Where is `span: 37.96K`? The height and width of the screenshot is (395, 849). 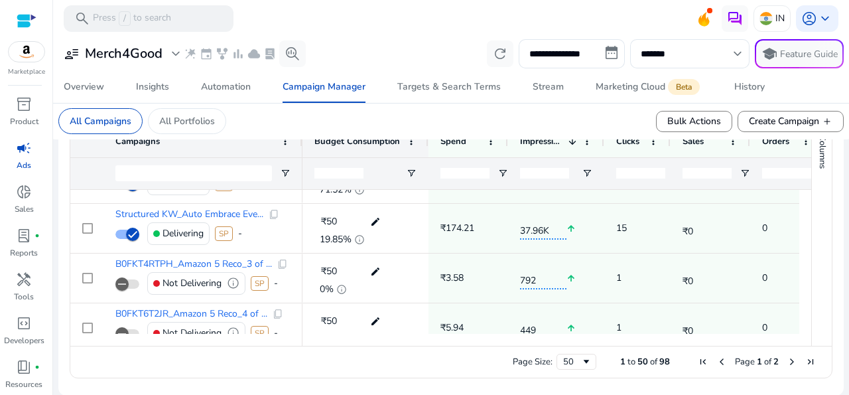 span: 37.96K is located at coordinates (543, 228).